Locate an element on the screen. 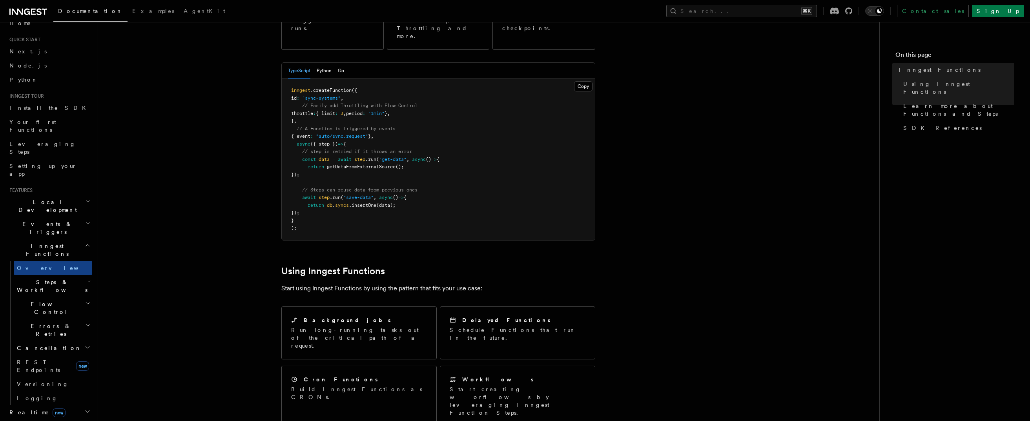 The image size is (1030, 421). span: Using Inngest Functions is located at coordinates (959, 88).